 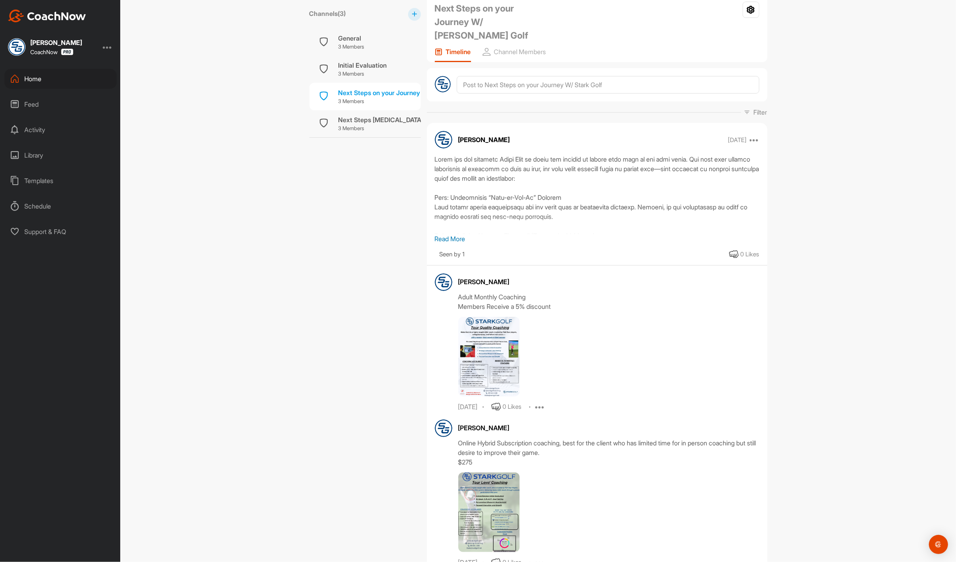 I want to click on div: General, so click(x=351, y=38).